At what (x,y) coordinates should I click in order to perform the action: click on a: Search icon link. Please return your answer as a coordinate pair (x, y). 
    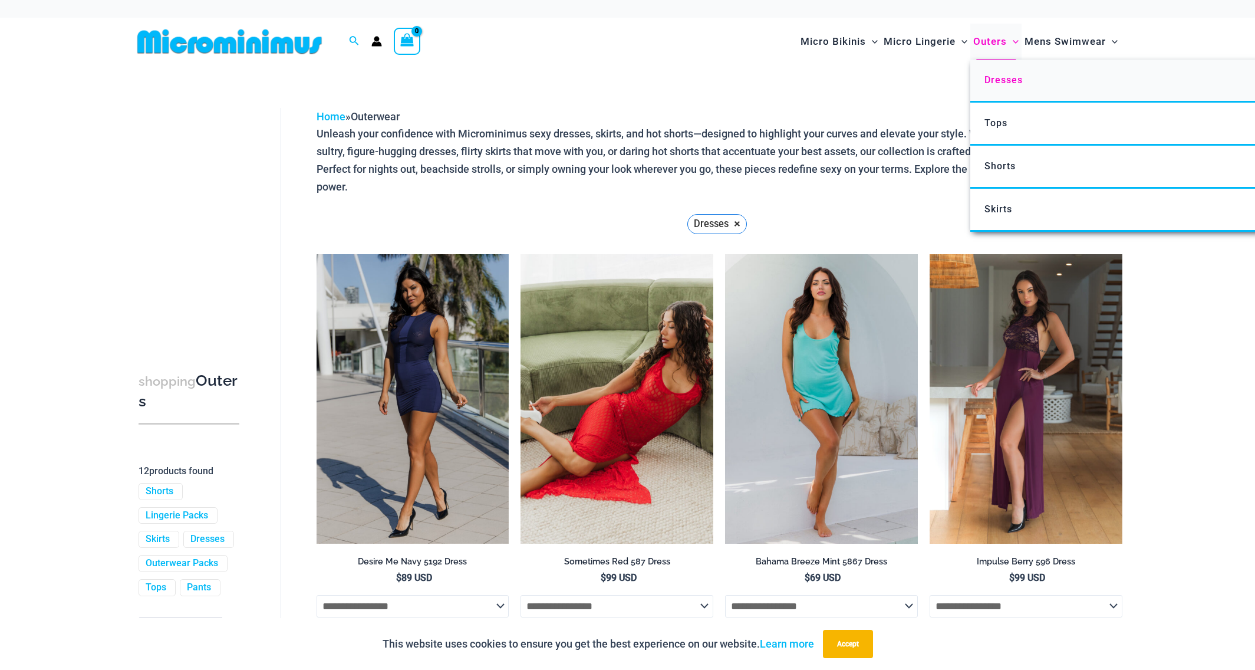
    Looking at the image, I should click on (354, 41).